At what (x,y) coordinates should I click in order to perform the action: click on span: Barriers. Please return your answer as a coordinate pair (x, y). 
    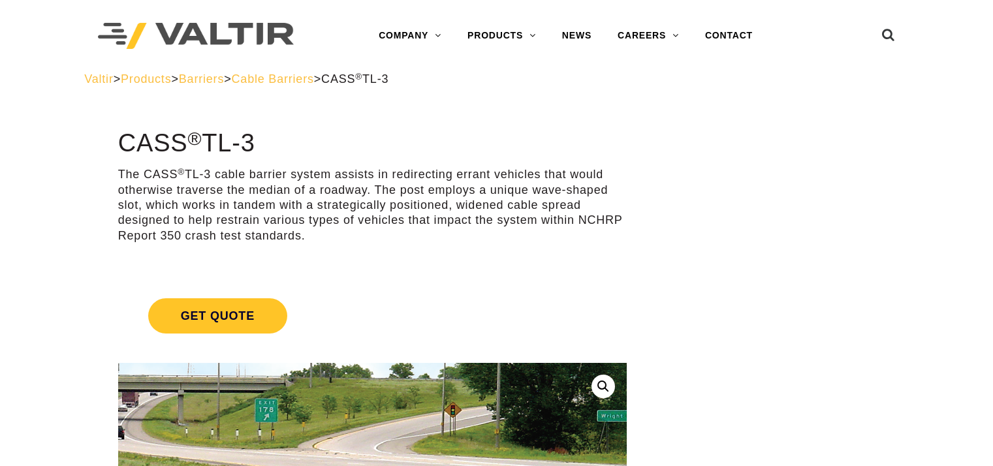
    Looking at the image, I should click on (201, 79).